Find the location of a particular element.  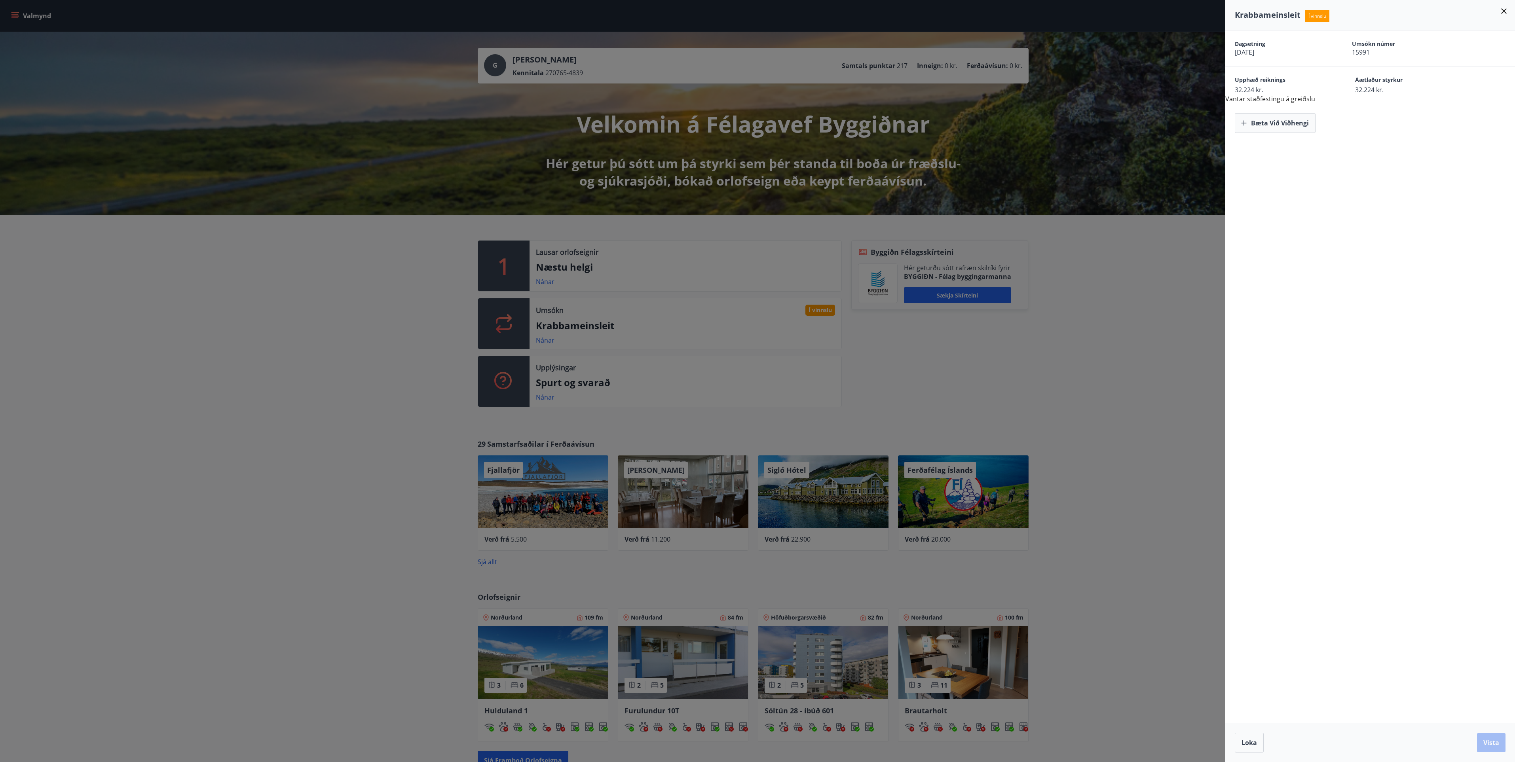

span: Dagsetning is located at coordinates (1280, 44).